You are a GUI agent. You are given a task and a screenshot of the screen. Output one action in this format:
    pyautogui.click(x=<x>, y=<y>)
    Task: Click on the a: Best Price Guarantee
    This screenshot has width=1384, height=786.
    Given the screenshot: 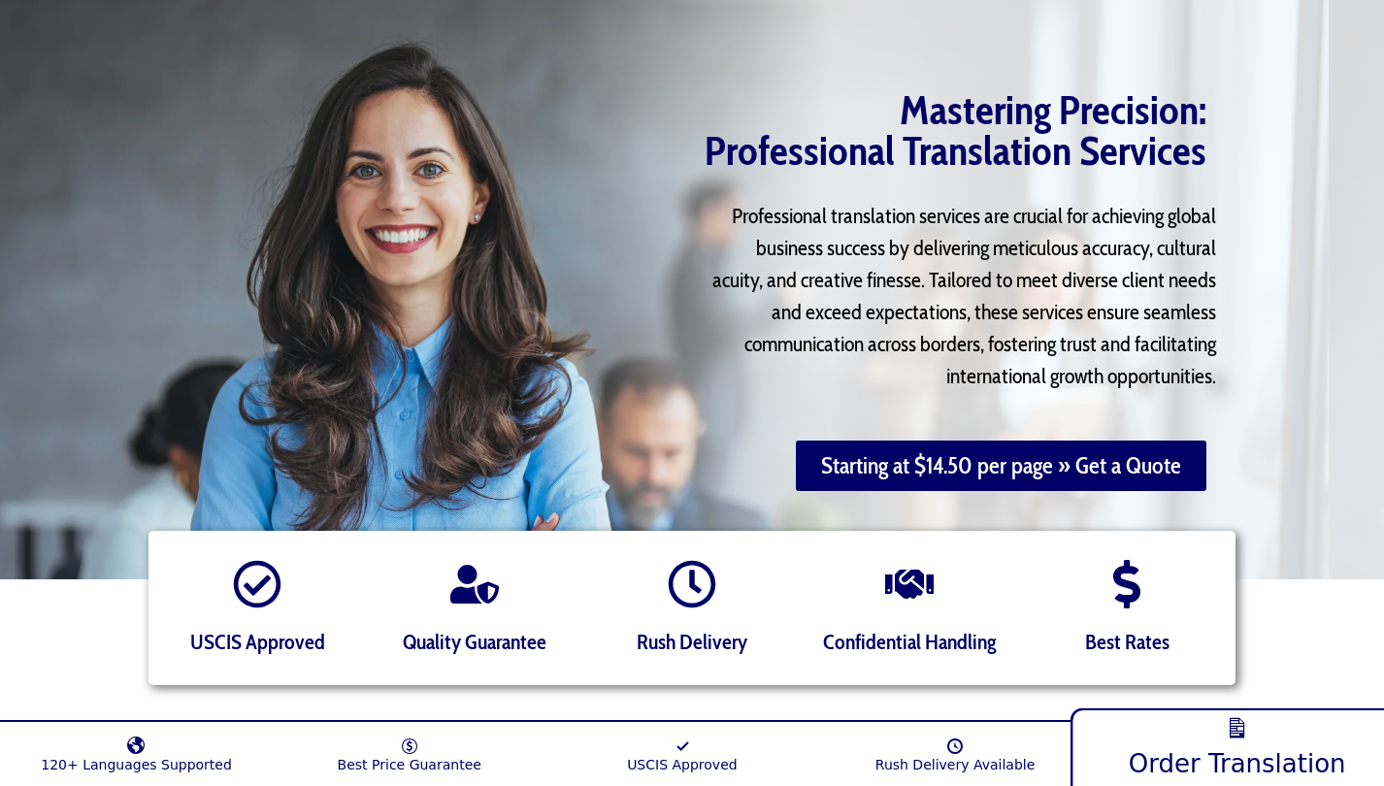 What is the action you would take?
    pyautogui.click(x=408, y=749)
    